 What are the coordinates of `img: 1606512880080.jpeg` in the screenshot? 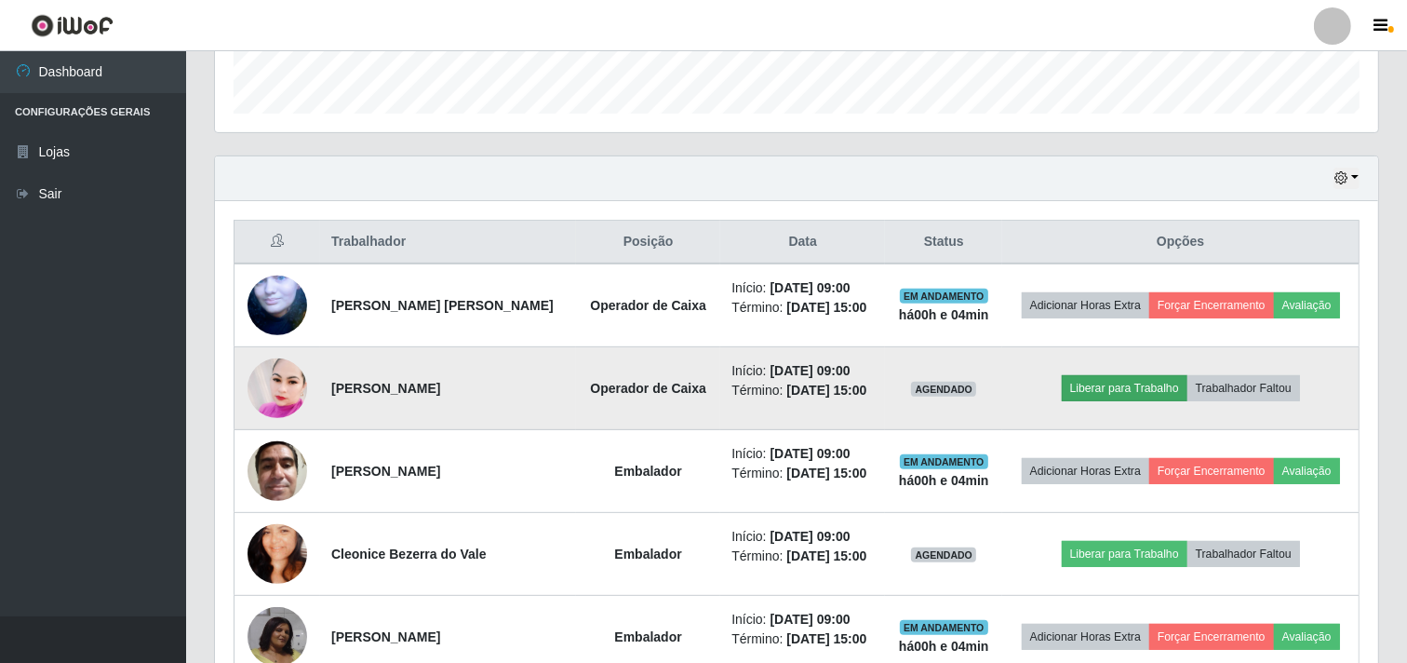 It's located at (277, 470).